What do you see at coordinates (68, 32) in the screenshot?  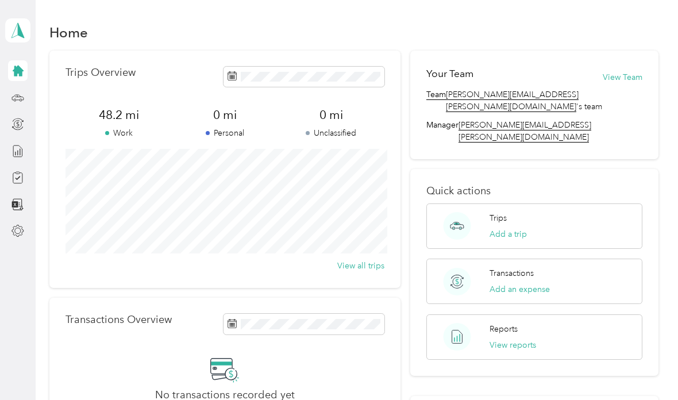 I see `h1: Home` at bounding box center [68, 32].